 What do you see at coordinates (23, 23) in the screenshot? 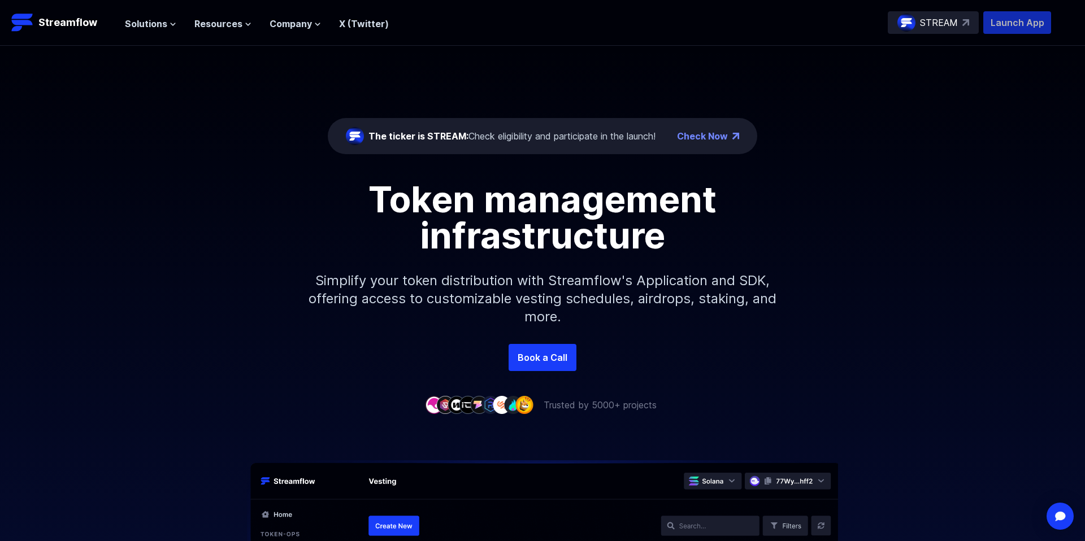
I see `img: Streamflow Logo` at bounding box center [23, 23].